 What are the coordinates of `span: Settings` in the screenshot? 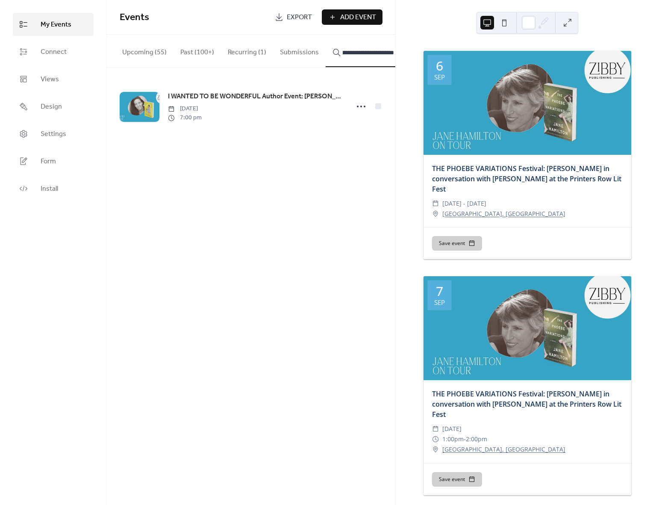 It's located at (53, 134).